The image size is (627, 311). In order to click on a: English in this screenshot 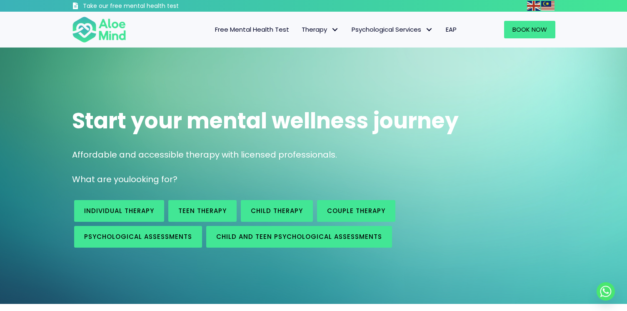, I will do `click(534, 5)`.